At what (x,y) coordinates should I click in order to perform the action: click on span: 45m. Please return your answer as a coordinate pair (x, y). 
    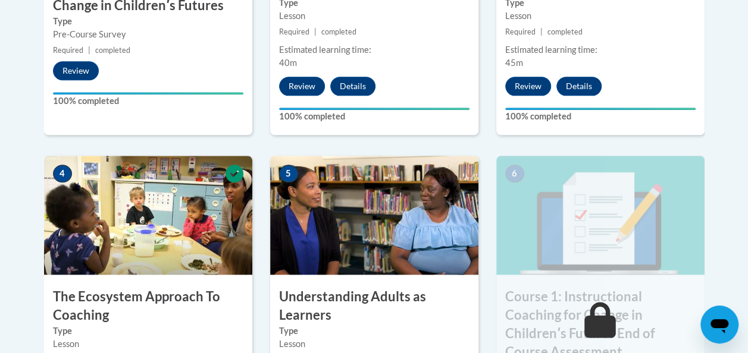
    Looking at the image, I should click on (514, 62).